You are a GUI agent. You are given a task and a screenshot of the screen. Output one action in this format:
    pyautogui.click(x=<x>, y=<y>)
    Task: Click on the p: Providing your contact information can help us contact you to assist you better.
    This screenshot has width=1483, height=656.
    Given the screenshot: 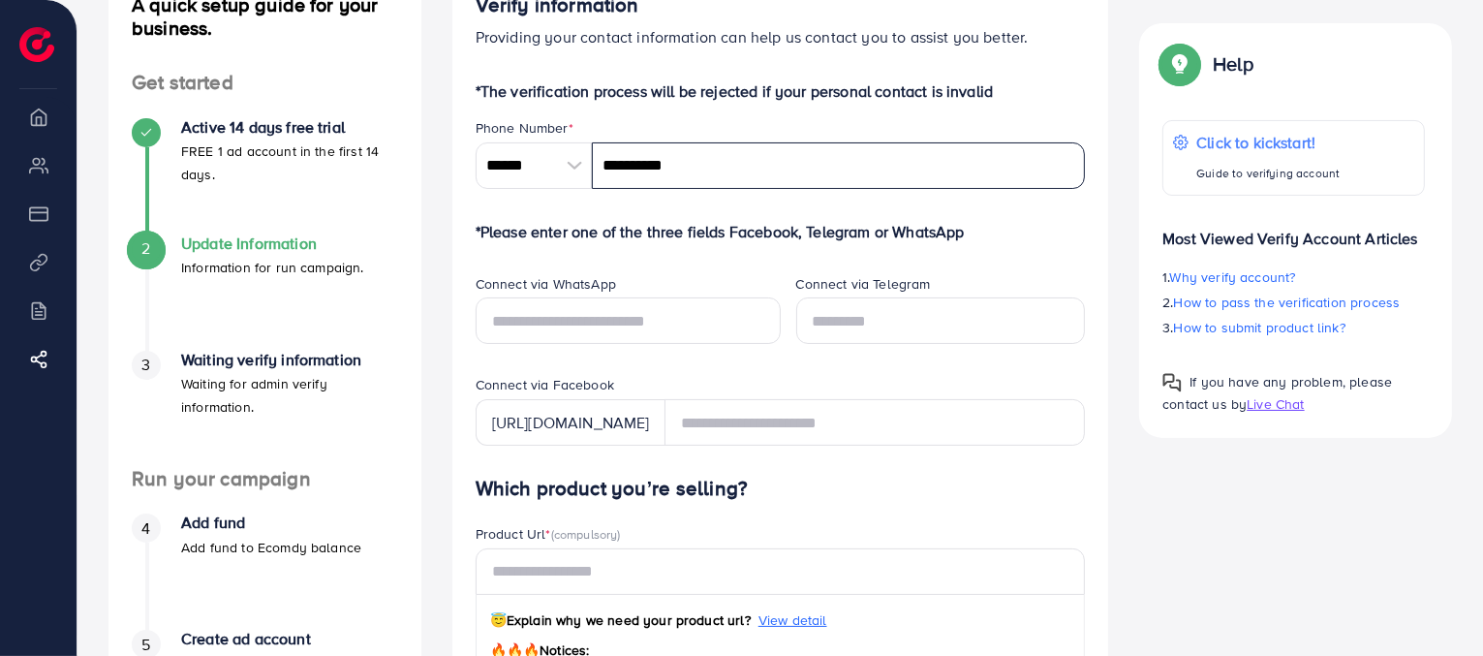 What is the action you would take?
    pyautogui.click(x=781, y=37)
    